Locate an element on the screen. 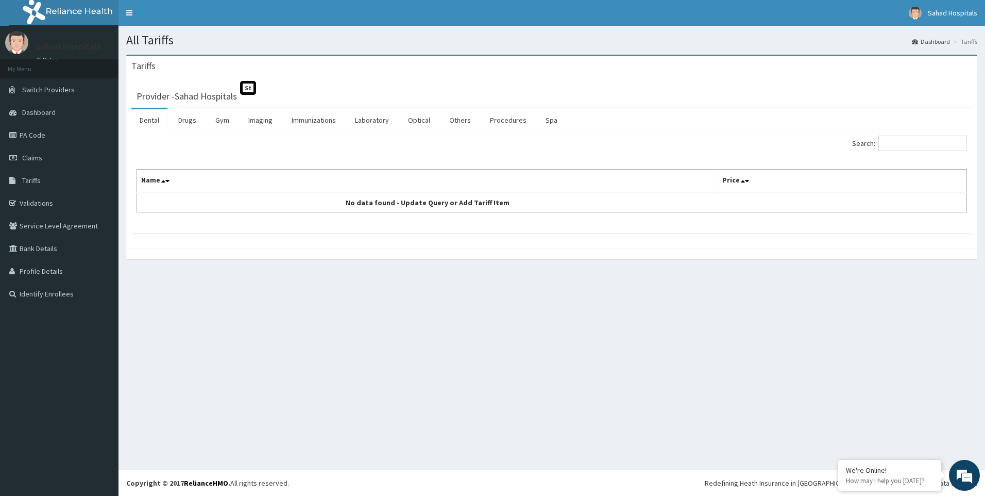  a: RelianceHMO is located at coordinates (206, 483).